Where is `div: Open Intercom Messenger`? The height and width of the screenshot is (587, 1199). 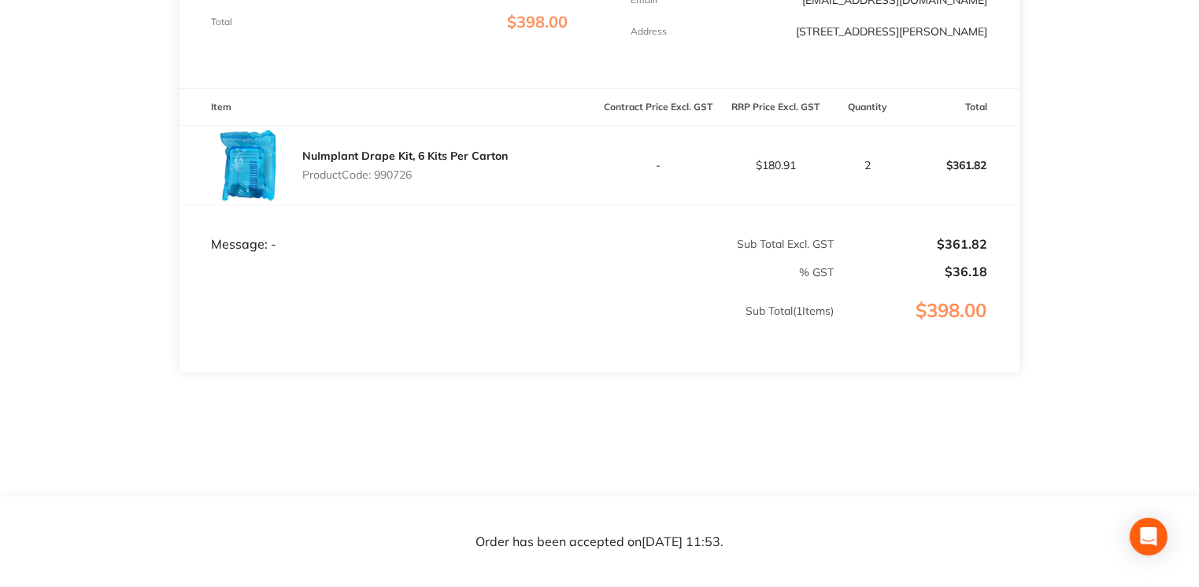 div: Open Intercom Messenger is located at coordinates (1149, 537).